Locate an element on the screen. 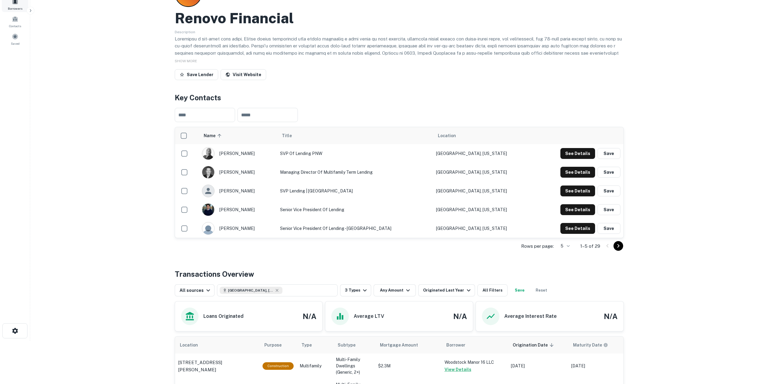 This screenshot has height=384, width=768. div: Contacts is located at coordinates (15, 21).